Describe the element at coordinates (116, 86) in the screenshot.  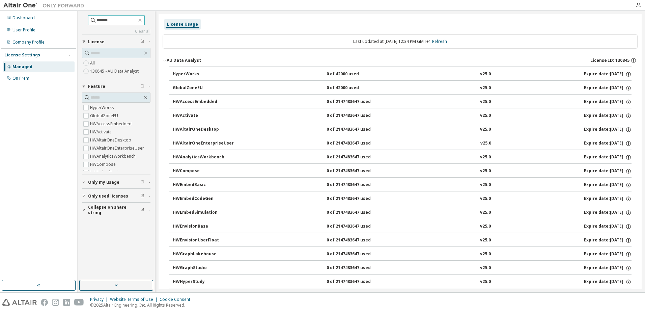
I see `button: Feature` at that location.